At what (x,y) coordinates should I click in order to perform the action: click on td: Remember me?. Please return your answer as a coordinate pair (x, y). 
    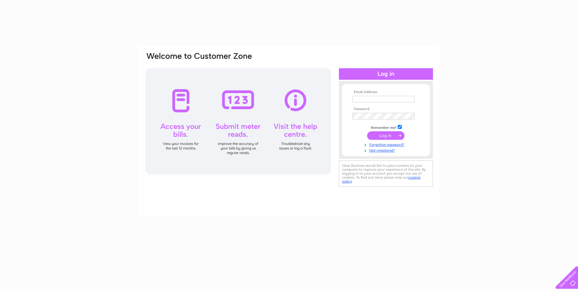
    Looking at the image, I should click on (386, 127).